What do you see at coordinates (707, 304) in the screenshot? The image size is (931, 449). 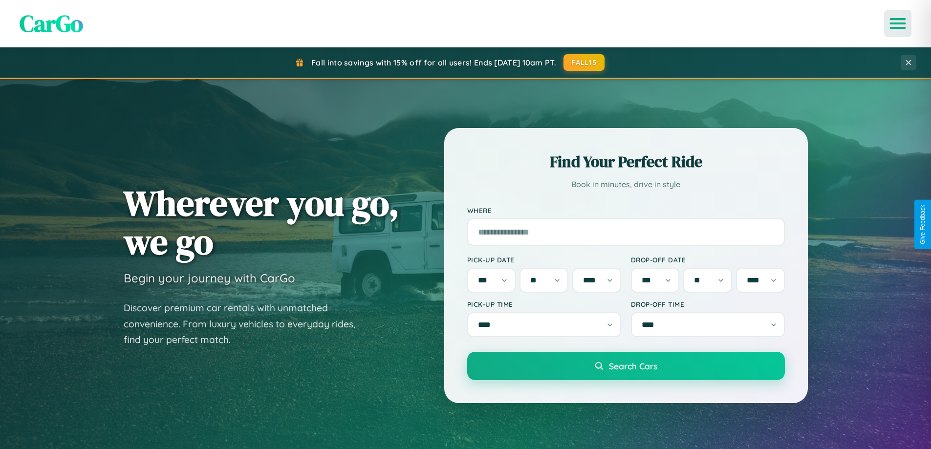 I see `label: Drop-off Time` at bounding box center [707, 304].